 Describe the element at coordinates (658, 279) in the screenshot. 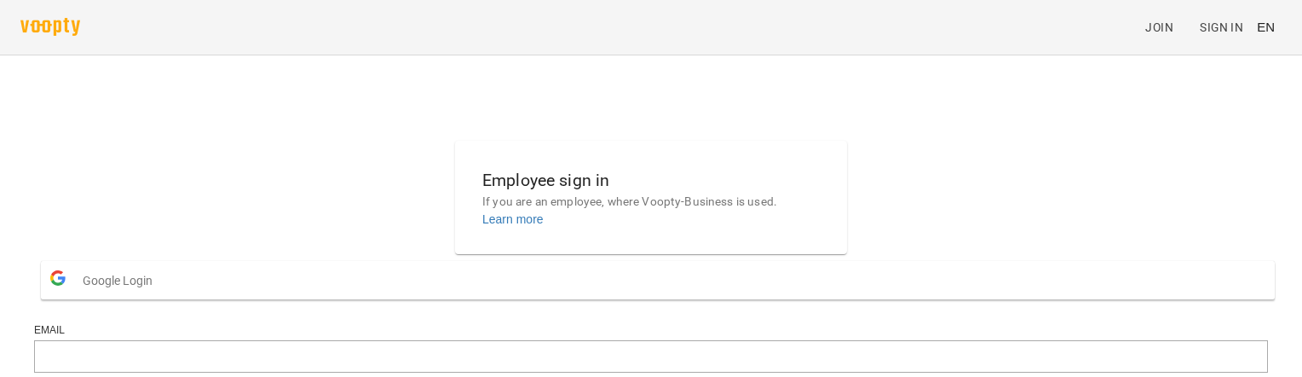

I see `button: Google Login` at that location.